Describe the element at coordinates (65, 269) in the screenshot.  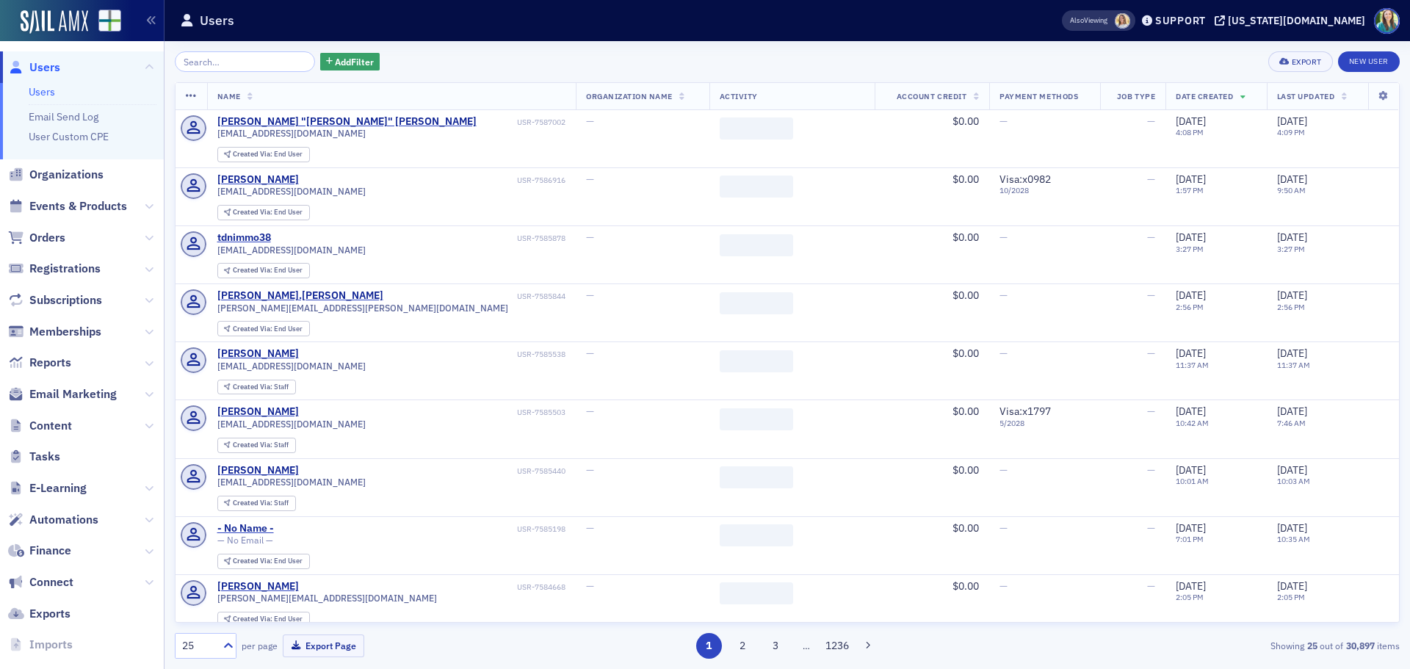
I see `span: Registrations` at that location.